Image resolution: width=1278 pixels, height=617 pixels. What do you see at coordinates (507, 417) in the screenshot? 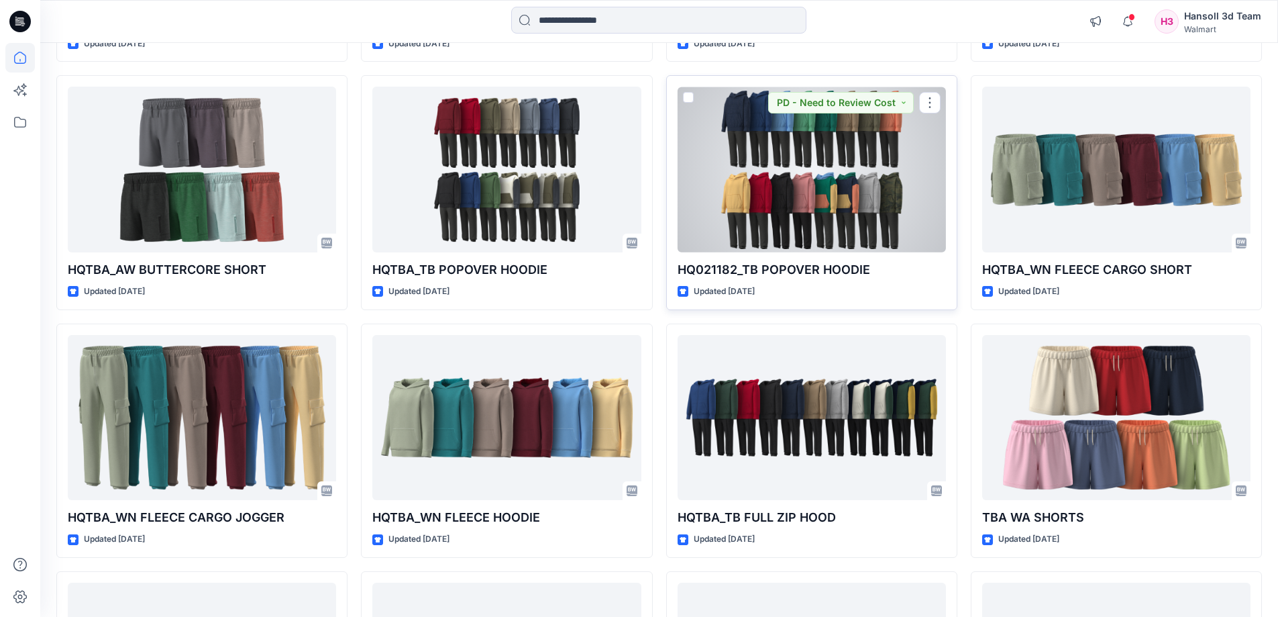
I see `a: HQTBA_WN FLEECE HOODIE` at bounding box center [507, 417].